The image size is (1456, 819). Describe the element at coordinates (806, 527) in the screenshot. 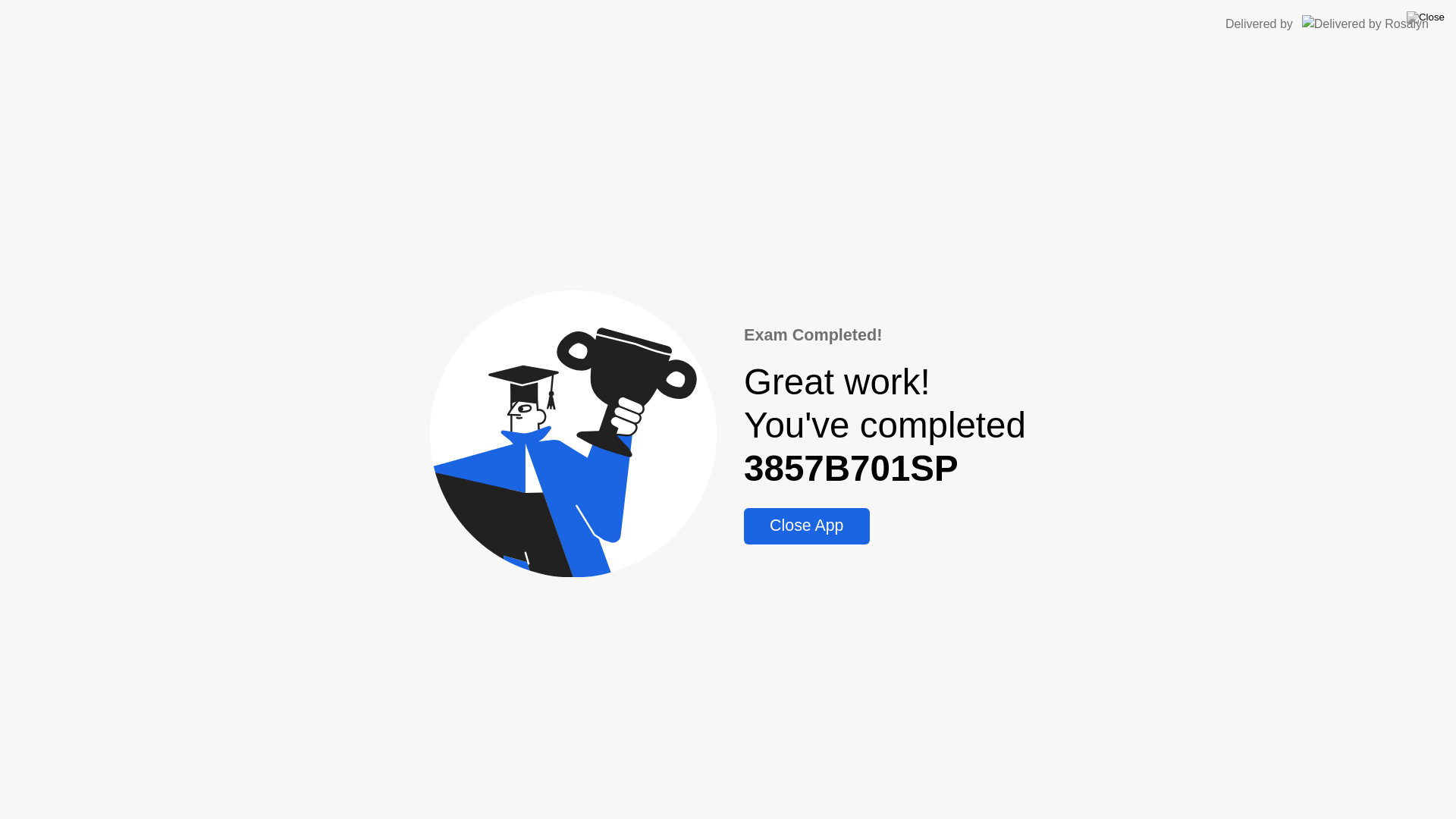

I see `button: Close App` at that location.